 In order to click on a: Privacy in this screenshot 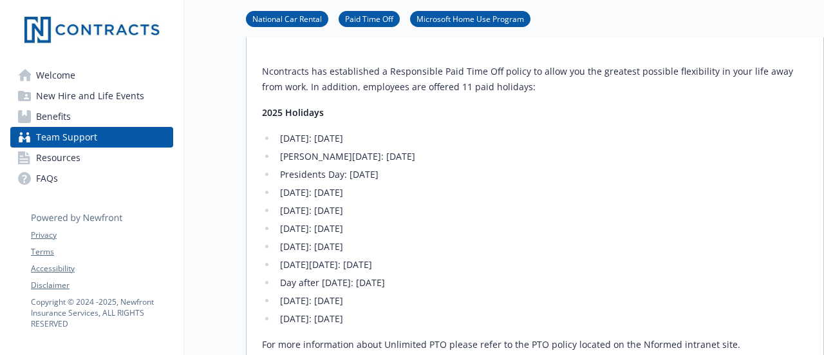, I will do `click(102, 235)`.